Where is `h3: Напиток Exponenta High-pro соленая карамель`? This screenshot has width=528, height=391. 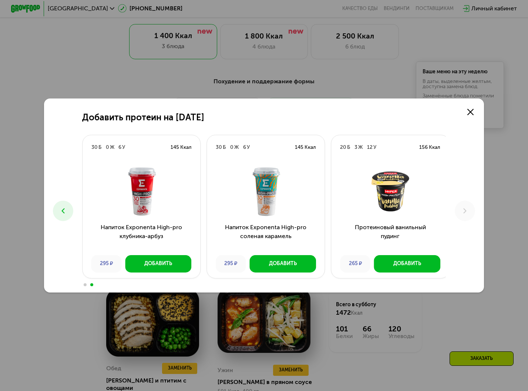
h3: Напиток Exponenta High-pro соленая карамель is located at coordinates (266, 236).